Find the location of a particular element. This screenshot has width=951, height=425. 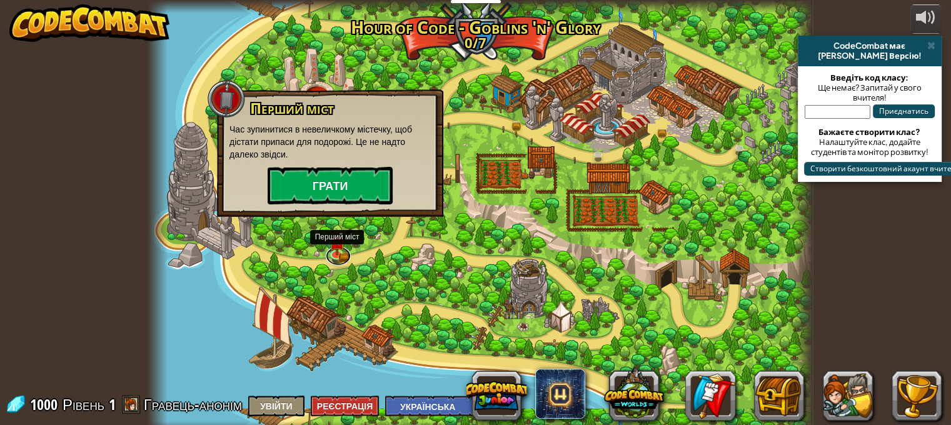

div: Введіть код класу: is located at coordinates (869, 78).